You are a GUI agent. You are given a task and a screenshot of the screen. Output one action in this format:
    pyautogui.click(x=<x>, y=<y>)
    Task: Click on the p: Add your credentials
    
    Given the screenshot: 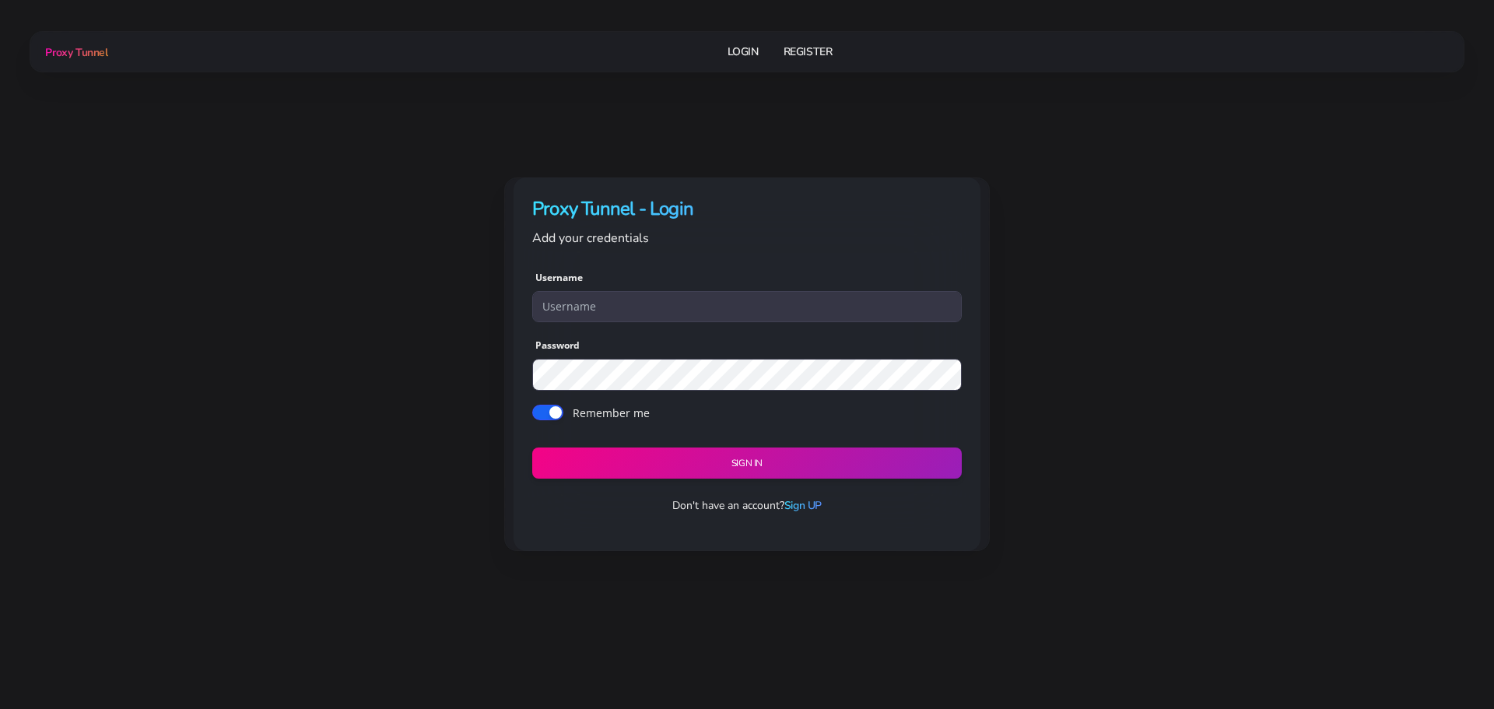 What is the action you would take?
    pyautogui.click(x=747, y=238)
    